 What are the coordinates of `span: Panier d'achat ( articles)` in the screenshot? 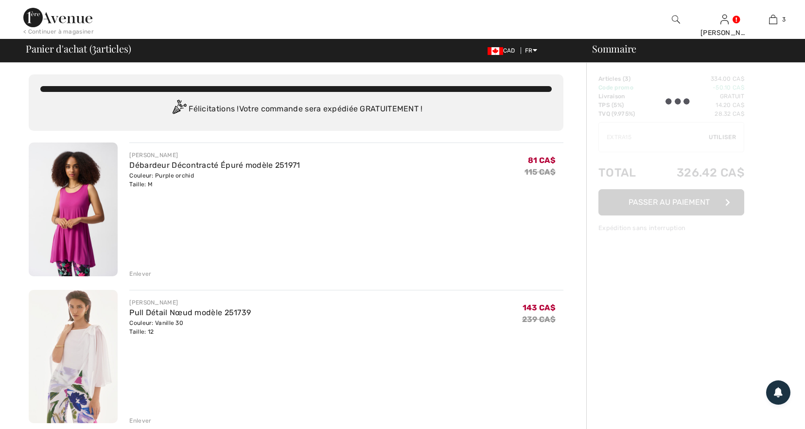 It's located at (78, 49).